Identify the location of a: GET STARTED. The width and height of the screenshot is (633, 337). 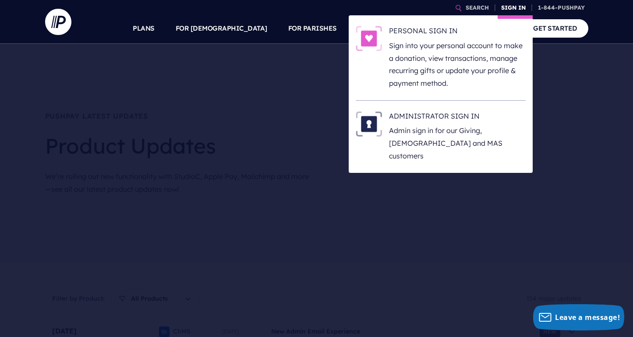
(555, 28).